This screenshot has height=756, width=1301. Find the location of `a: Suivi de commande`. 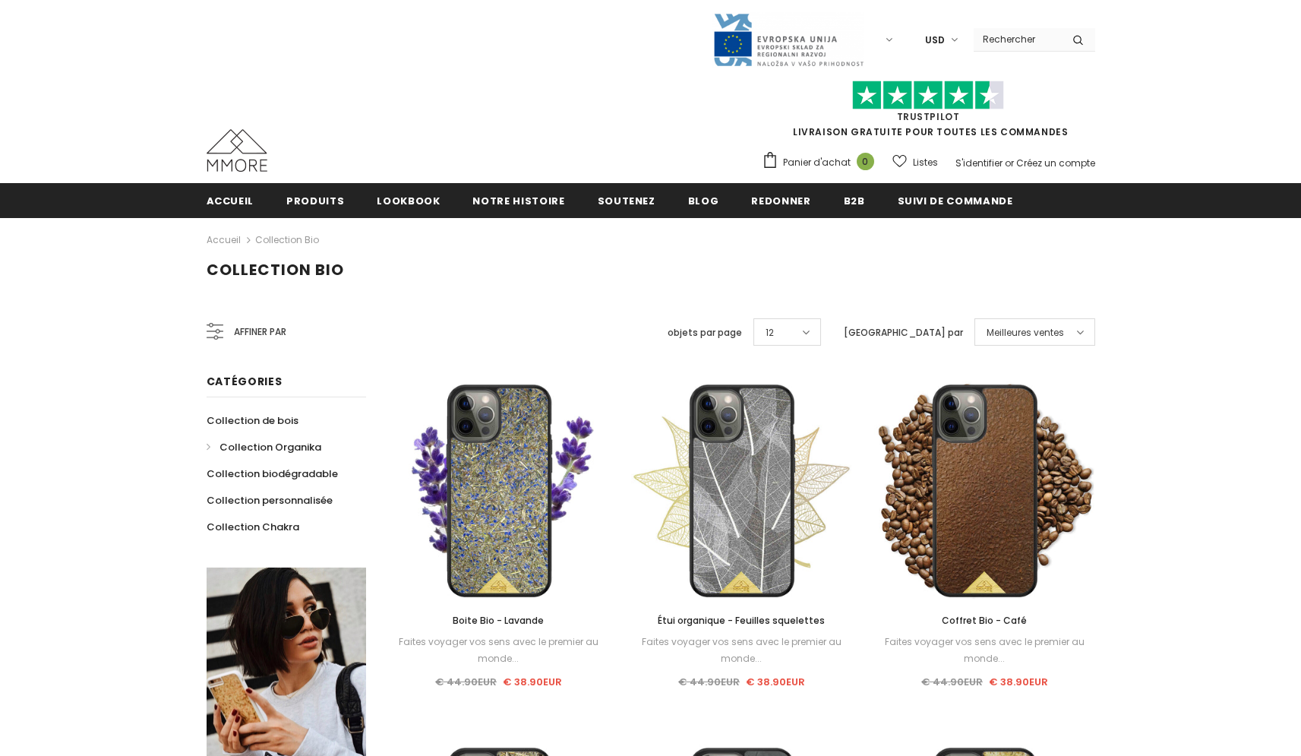

a: Suivi de commande is located at coordinates (956, 200).